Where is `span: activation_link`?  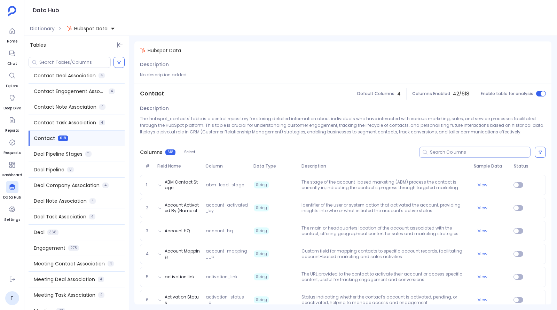
span: activation_link is located at coordinates (227, 277).